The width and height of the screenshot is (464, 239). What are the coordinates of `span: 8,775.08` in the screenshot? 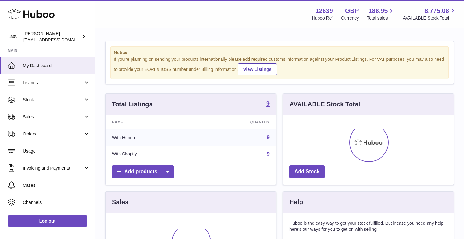 It's located at (437, 11).